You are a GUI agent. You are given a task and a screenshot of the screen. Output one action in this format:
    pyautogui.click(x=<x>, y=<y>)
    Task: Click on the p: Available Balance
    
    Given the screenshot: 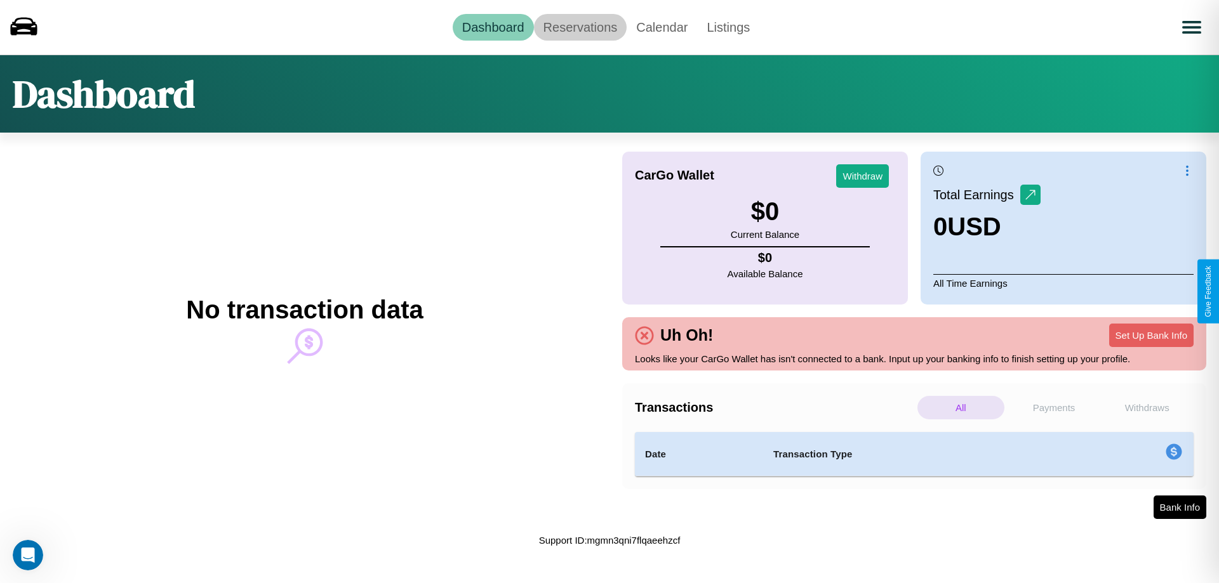 What is the action you would take?
    pyautogui.click(x=765, y=274)
    